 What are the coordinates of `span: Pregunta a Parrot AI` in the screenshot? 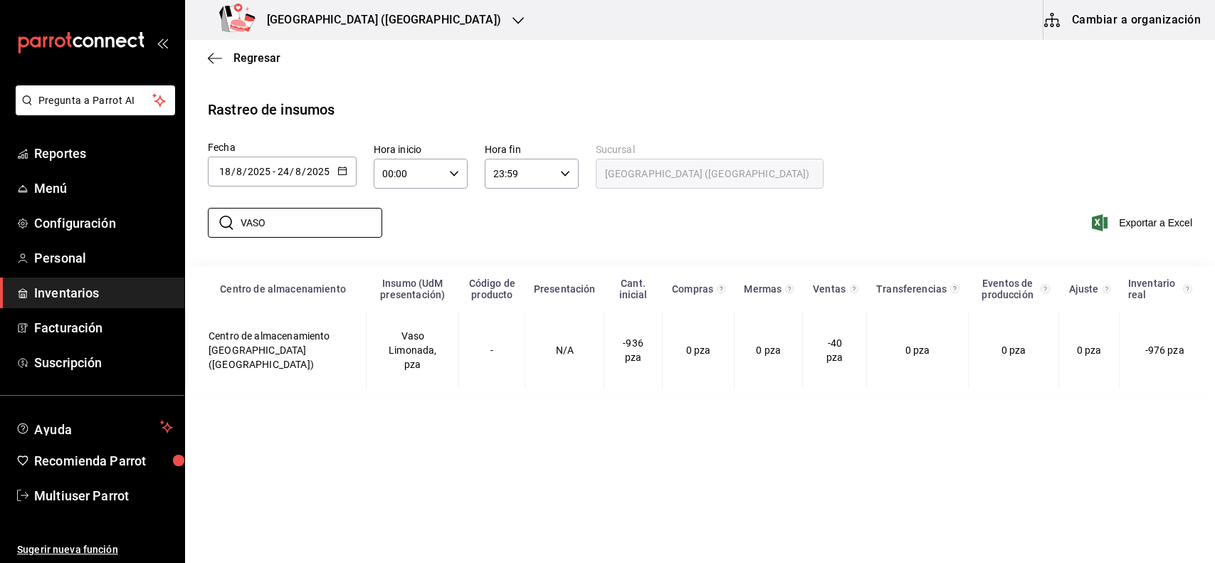 It's located at (95, 100).